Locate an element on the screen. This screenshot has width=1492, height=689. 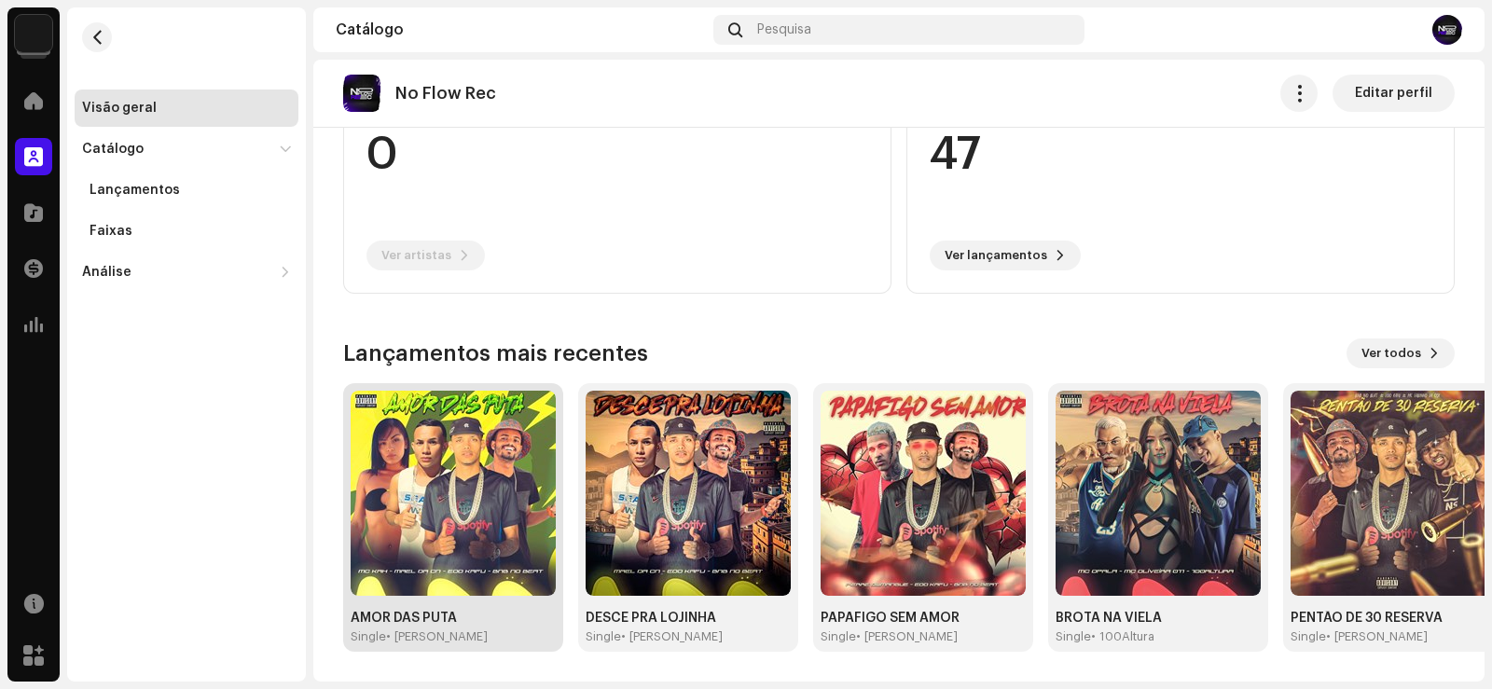
img: c3b8c00a-c03b-42eb-ba63-b01eda721051 is located at coordinates (362, 93).